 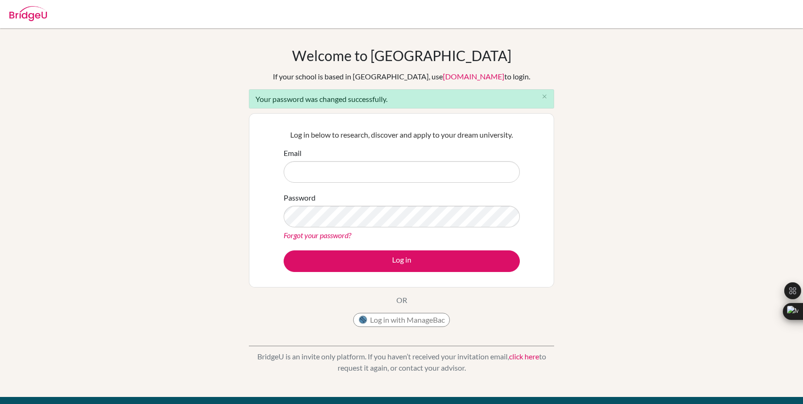 What do you see at coordinates (293, 153) in the screenshot?
I see `label: Email` at bounding box center [293, 153].